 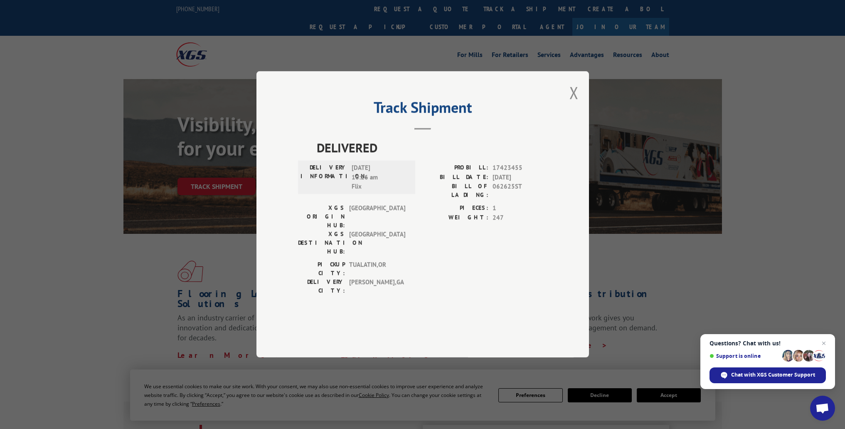 I want to click on label: PIECES:, so click(x=456, y=208).